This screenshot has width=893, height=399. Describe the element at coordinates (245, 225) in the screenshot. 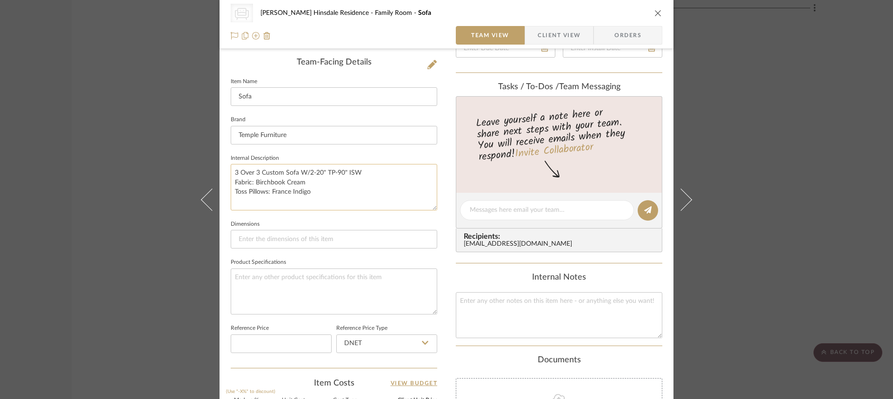

I see `label: Dimensions` at that location.